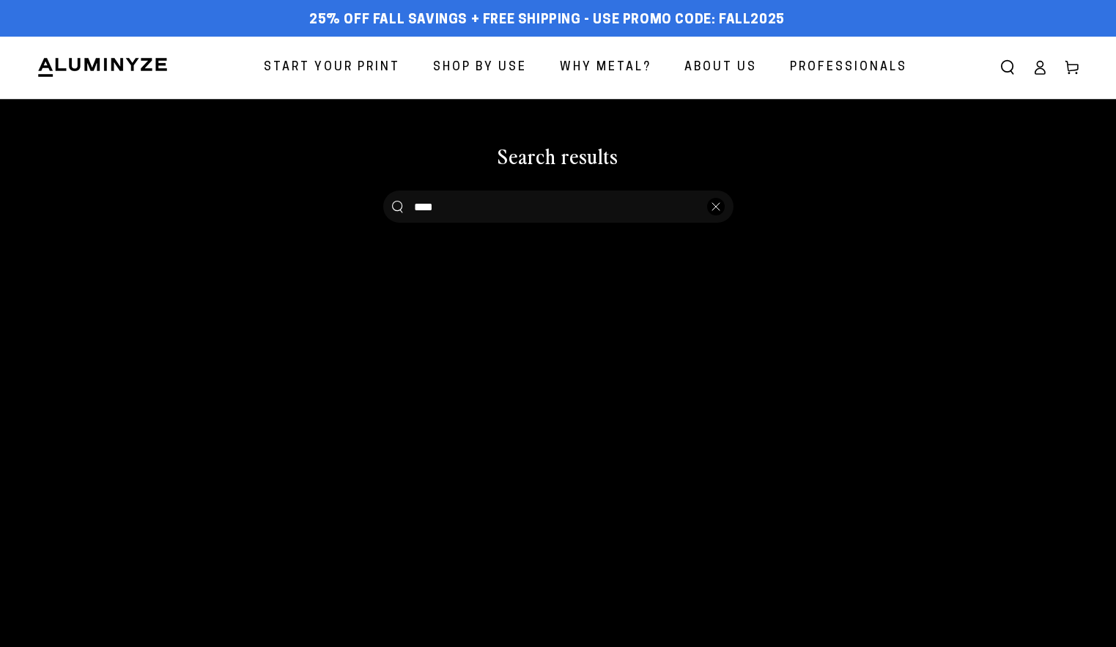 The width and height of the screenshot is (1116, 647). Describe the element at coordinates (720, 67) in the screenshot. I see `span: About Us` at that location.